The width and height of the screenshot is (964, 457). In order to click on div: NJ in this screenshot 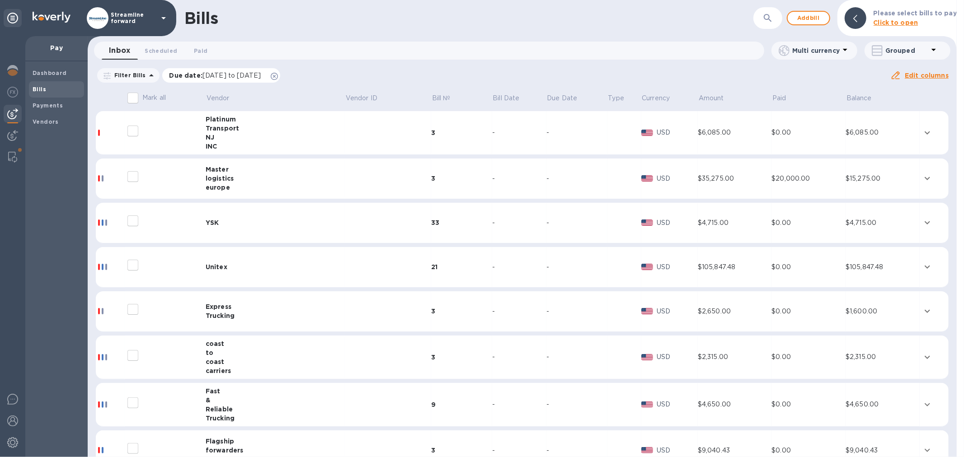, I will do `click(275, 137)`.